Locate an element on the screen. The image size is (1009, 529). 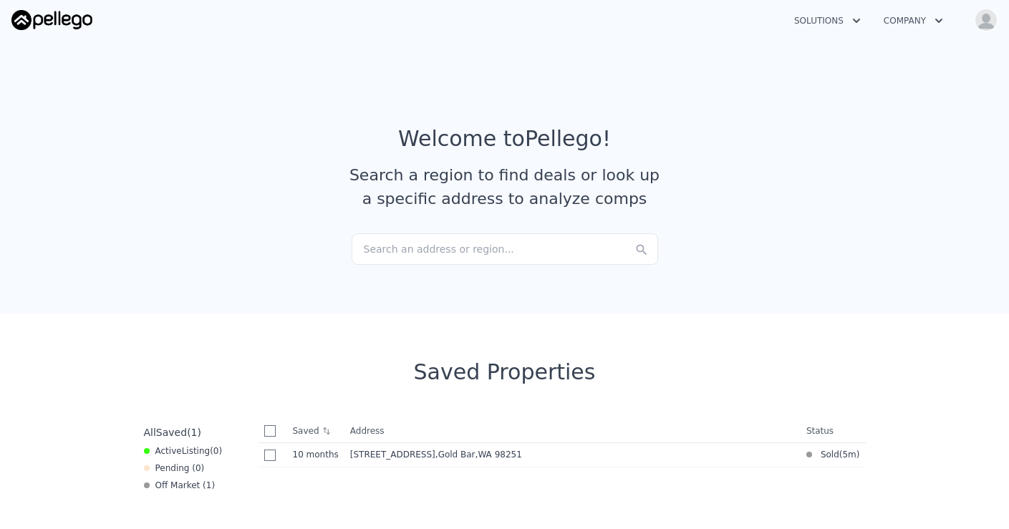
div: All ( 1 ) is located at coordinates (173, 433).